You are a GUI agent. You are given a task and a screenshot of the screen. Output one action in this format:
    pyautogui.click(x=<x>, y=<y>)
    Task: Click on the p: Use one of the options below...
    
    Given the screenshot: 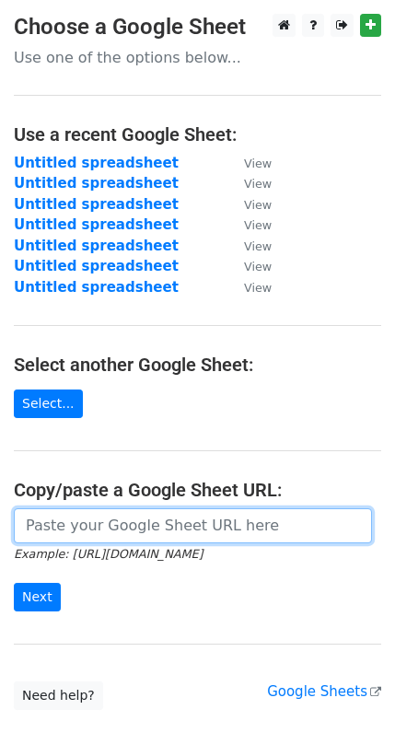 What is the action you would take?
    pyautogui.click(x=197, y=57)
    